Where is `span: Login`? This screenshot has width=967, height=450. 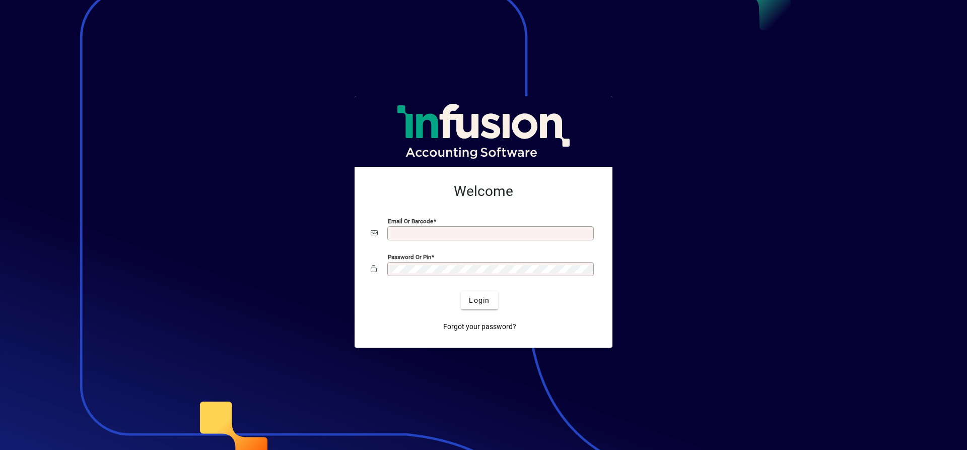 span: Login is located at coordinates (479, 300).